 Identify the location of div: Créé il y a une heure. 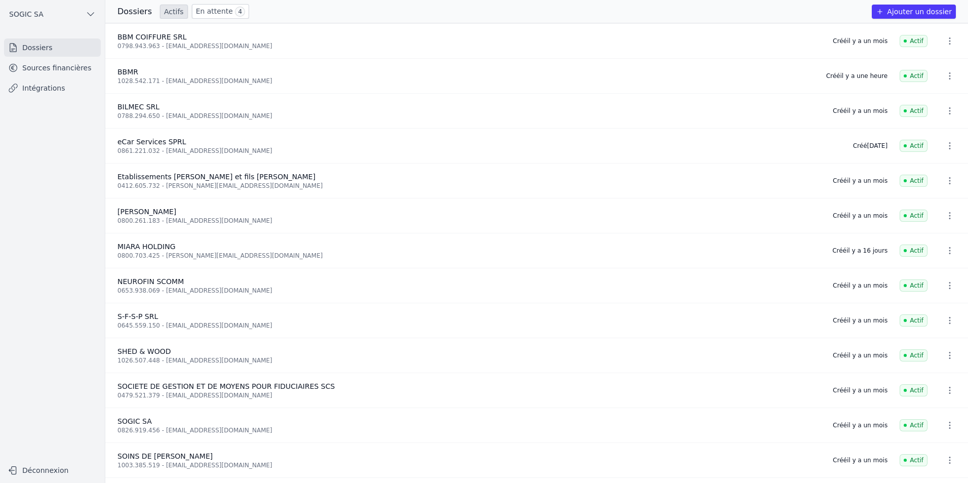
(857, 76).